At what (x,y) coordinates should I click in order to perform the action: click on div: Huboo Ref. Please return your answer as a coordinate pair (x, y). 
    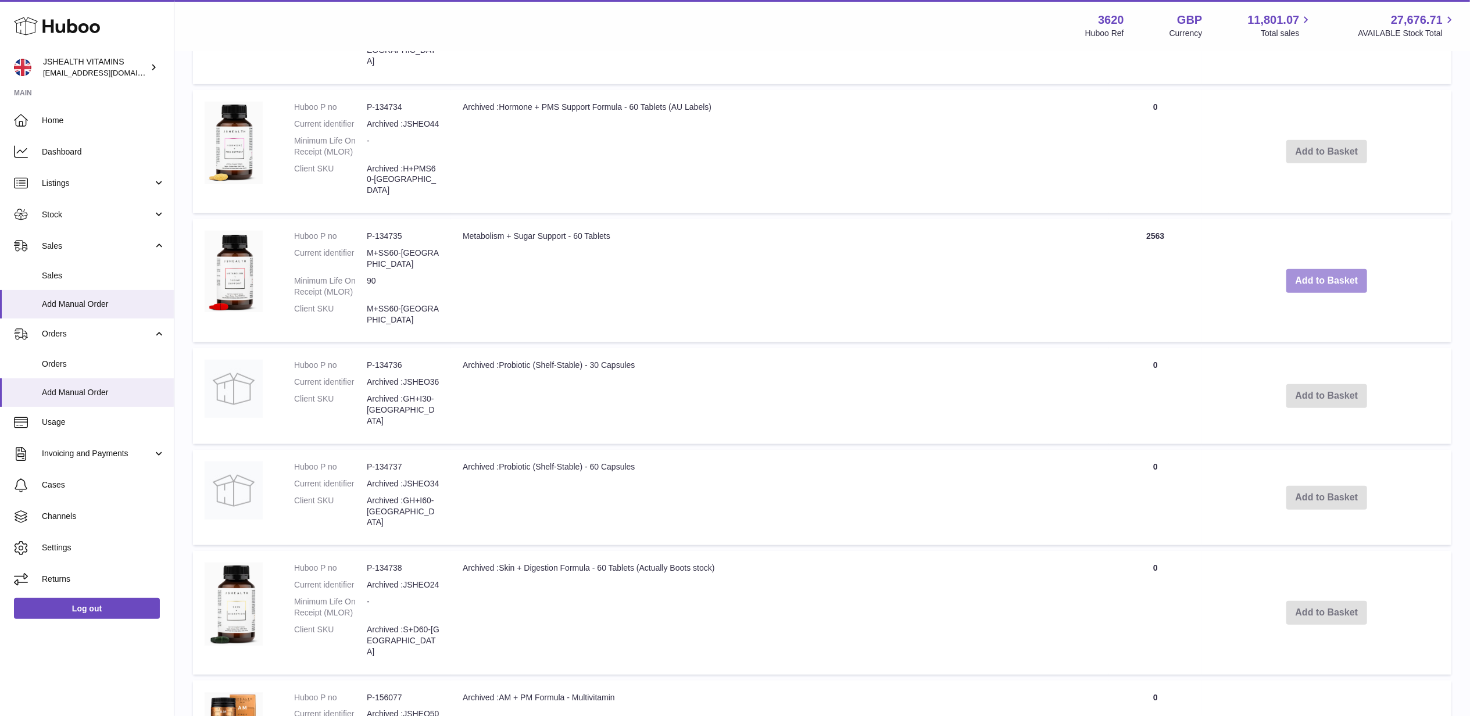
    Looking at the image, I should click on (1104, 33).